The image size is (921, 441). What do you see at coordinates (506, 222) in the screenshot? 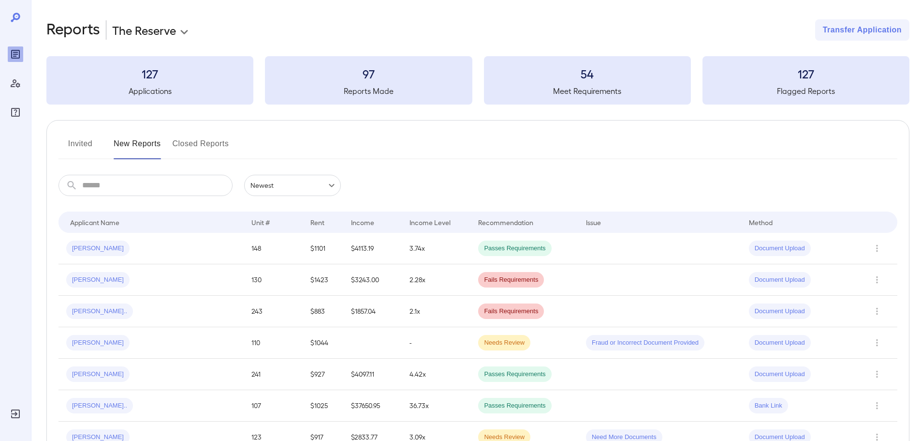
I see `div: Recommendation` at bounding box center [506, 222].